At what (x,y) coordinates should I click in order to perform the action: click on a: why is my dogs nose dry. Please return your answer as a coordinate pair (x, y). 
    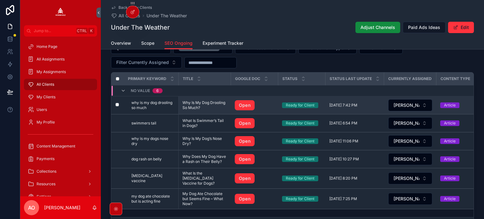
    Looking at the image, I should click on (153, 141).